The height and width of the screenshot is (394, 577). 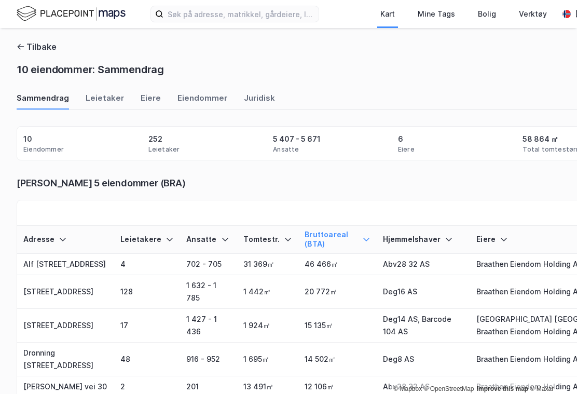 What do you see at coordinates (297, 139) in the screenshot?
I see `div: 5 407 - 5 671` at bounding box center [297, 139].